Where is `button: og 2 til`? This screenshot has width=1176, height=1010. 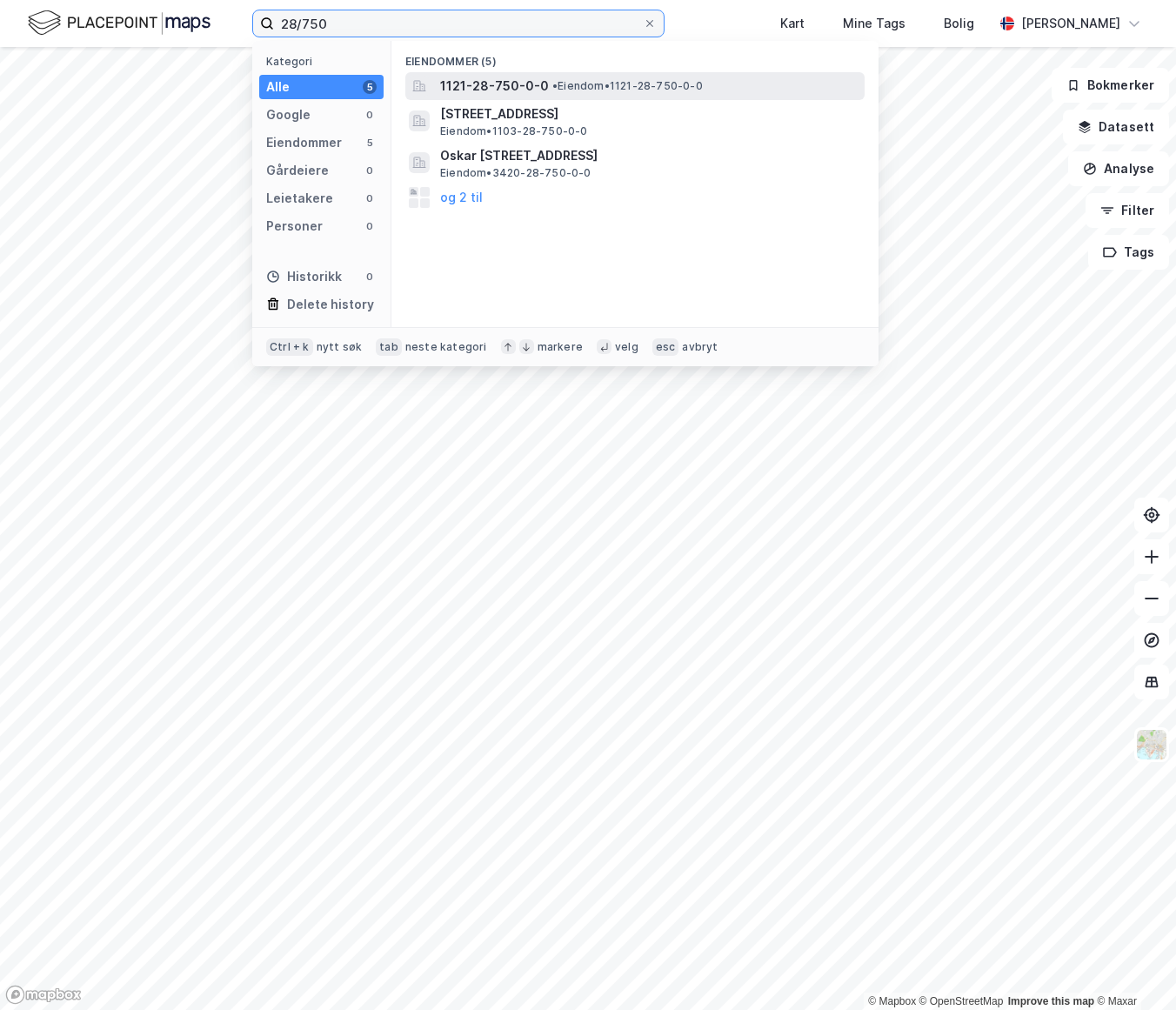
button: og 2 til is located at coordinates (461, 198).